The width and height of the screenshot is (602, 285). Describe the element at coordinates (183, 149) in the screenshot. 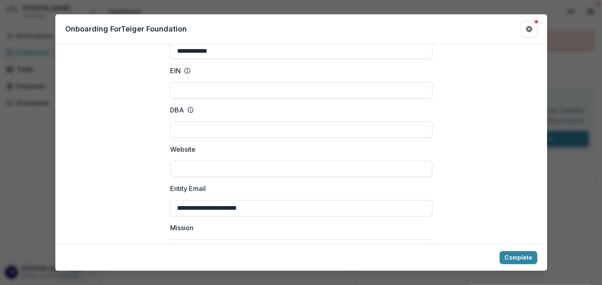

I see `p: Website` at that location.